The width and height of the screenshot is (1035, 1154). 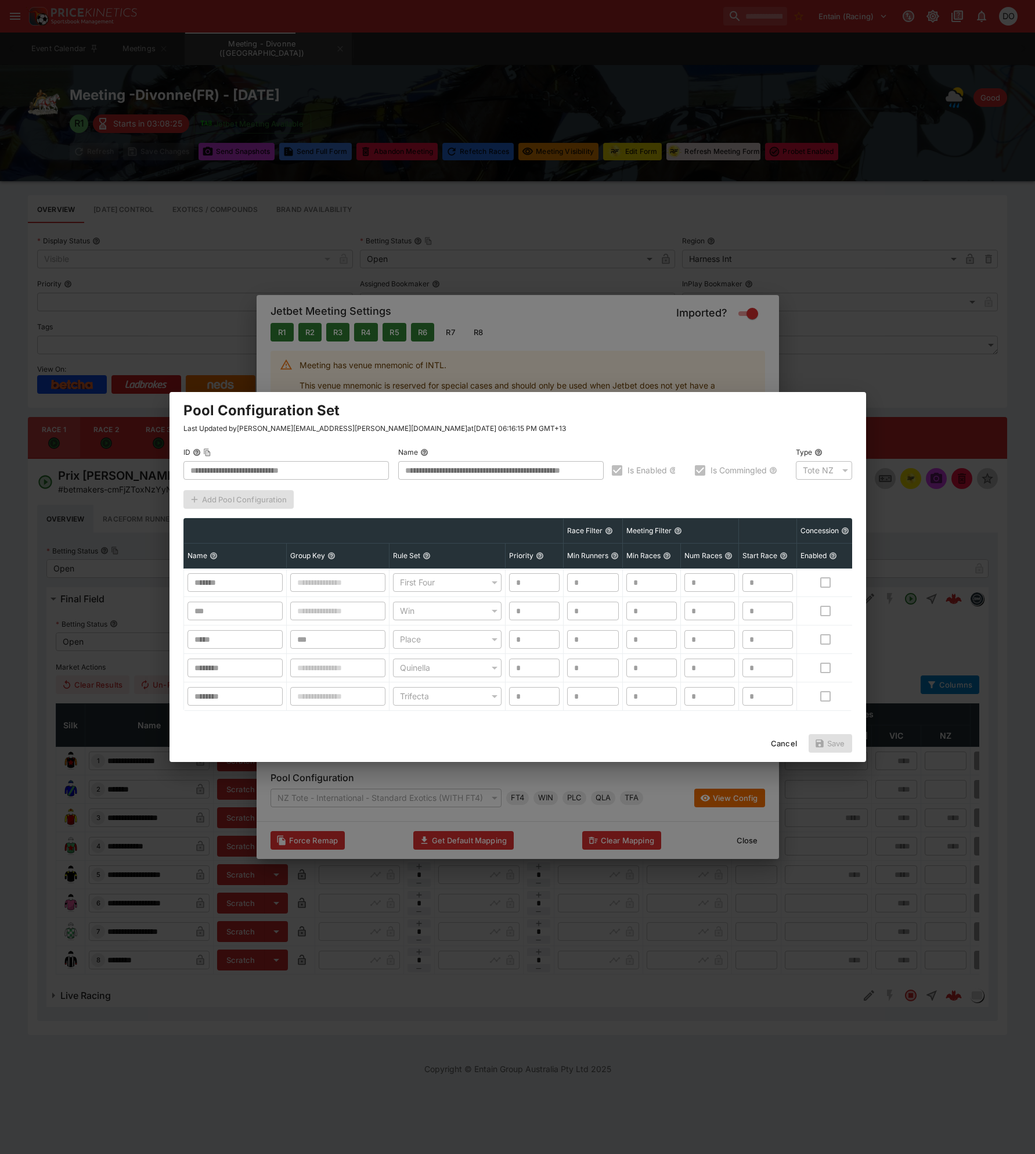 I want to click on p: Type, so click(x=804, y=452).